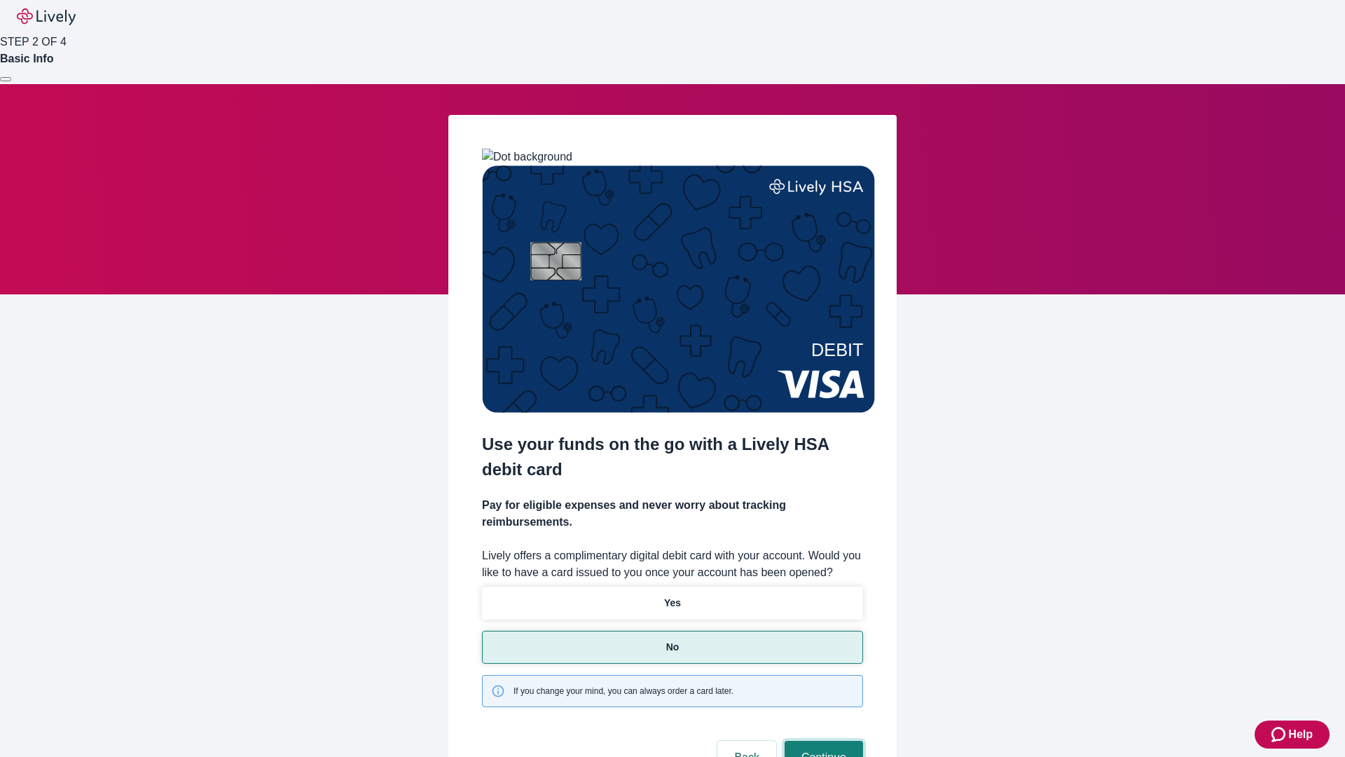  I want to click on h4: Pay for eligible expenses and never worry about tracking reimbursements., so click(673, 514).